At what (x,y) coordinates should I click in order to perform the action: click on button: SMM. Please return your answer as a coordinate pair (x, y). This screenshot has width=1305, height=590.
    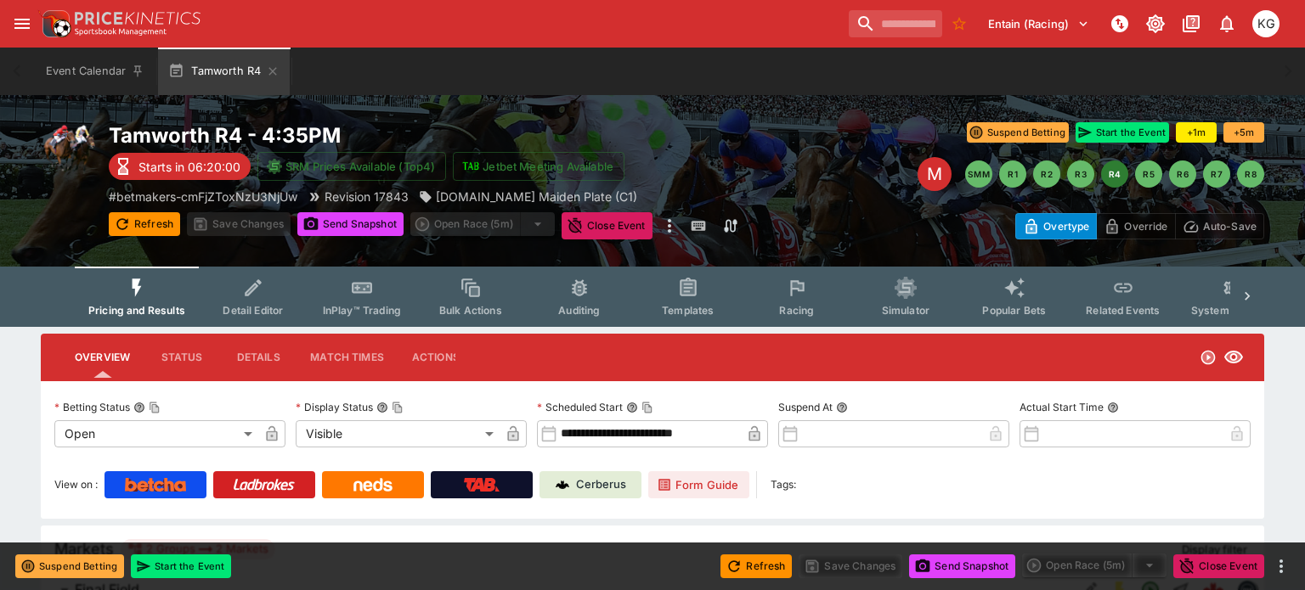
    Looking at the image, I should click on (979, 174).